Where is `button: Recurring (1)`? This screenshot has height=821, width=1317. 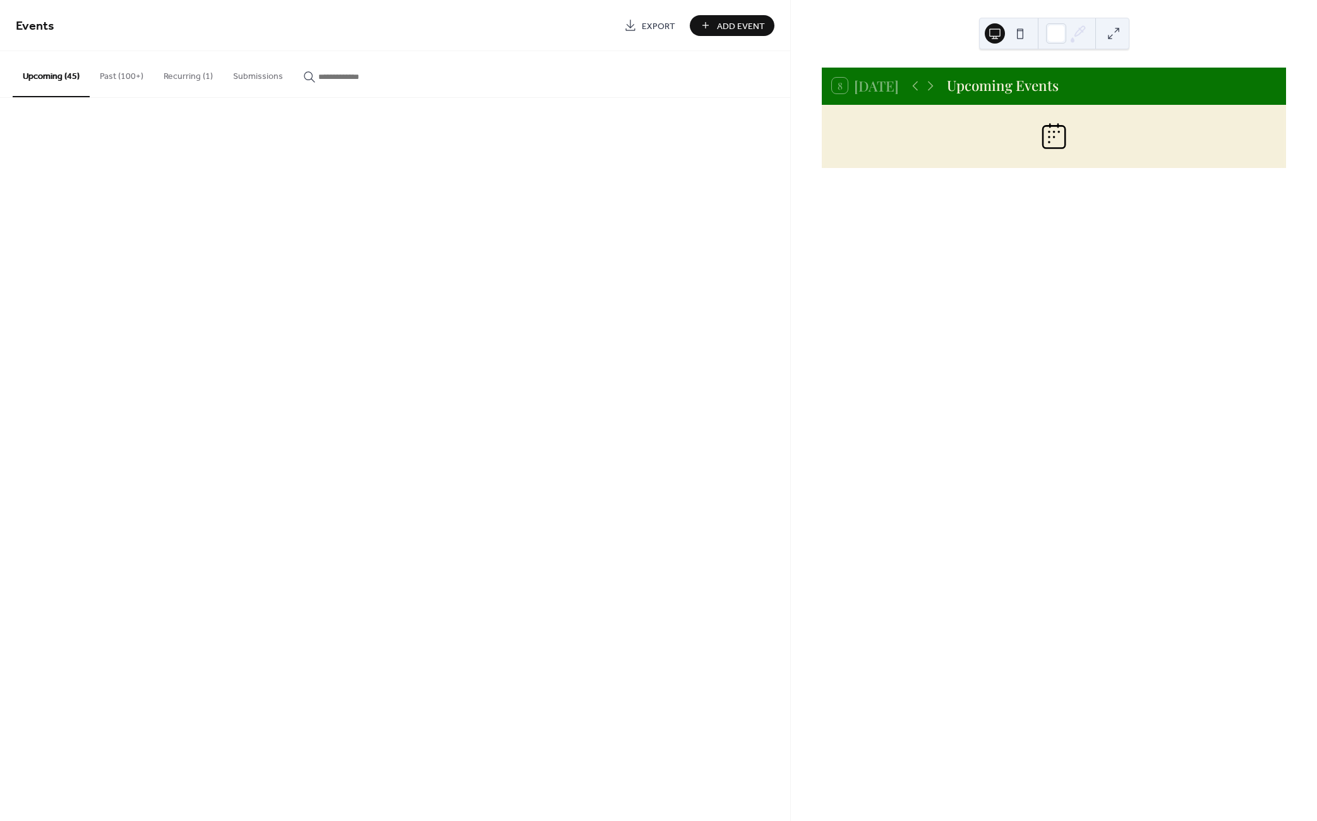 button: Recurring (1) is located at coordinates (188, 73).